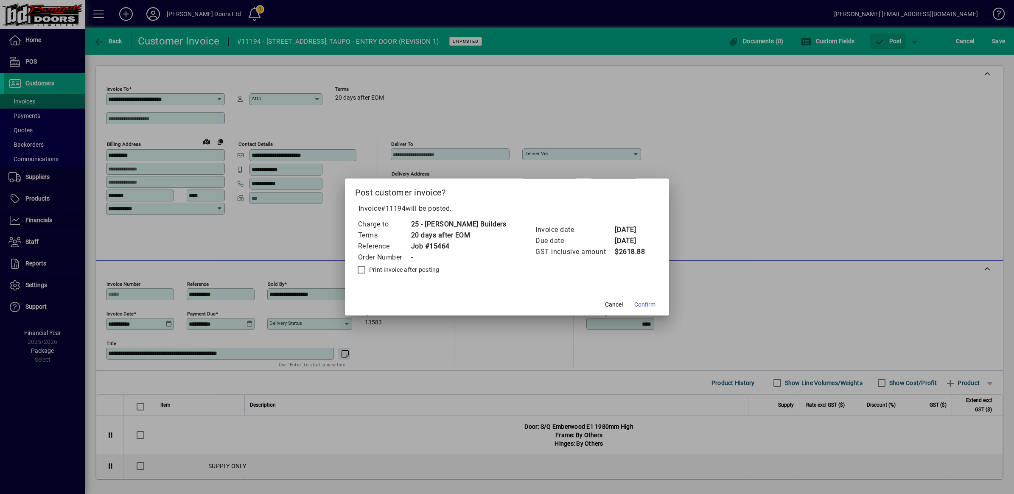 The image size is (1014, 494). What do you see at coordinates (384, 257) in the screenshot?
I see `td: Order Number` at bounding box center [384, 257].